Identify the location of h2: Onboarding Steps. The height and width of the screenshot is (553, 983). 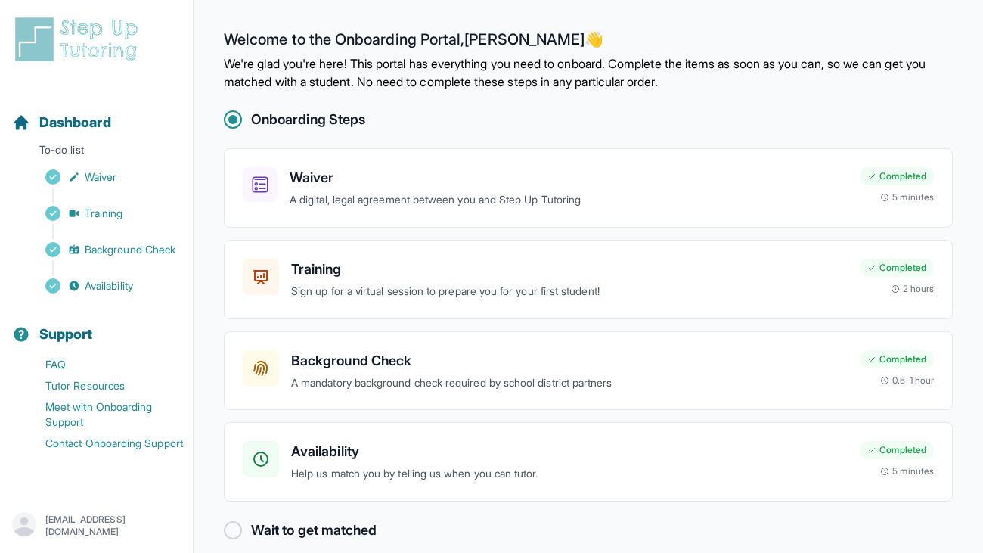
(308, 120).